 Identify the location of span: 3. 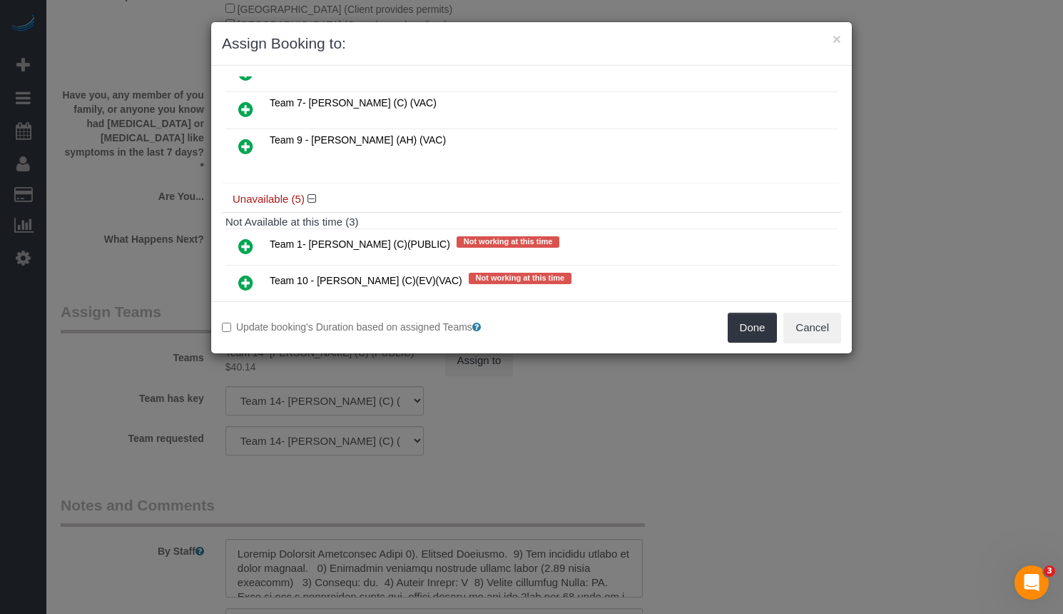
(1049, 571).